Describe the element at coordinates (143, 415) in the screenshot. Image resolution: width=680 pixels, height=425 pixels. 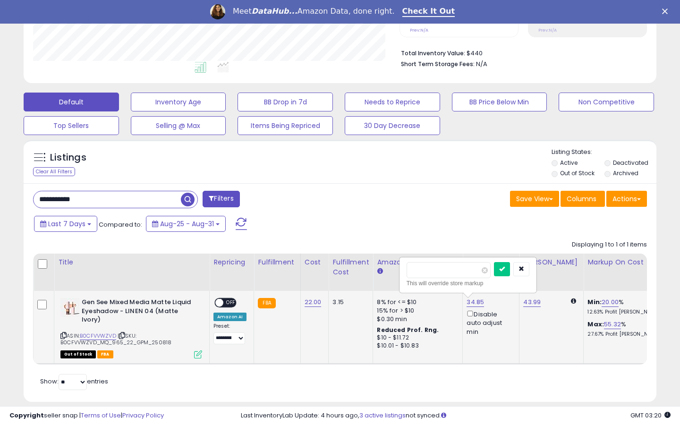
I see `a: Privacy Policy` at that location.